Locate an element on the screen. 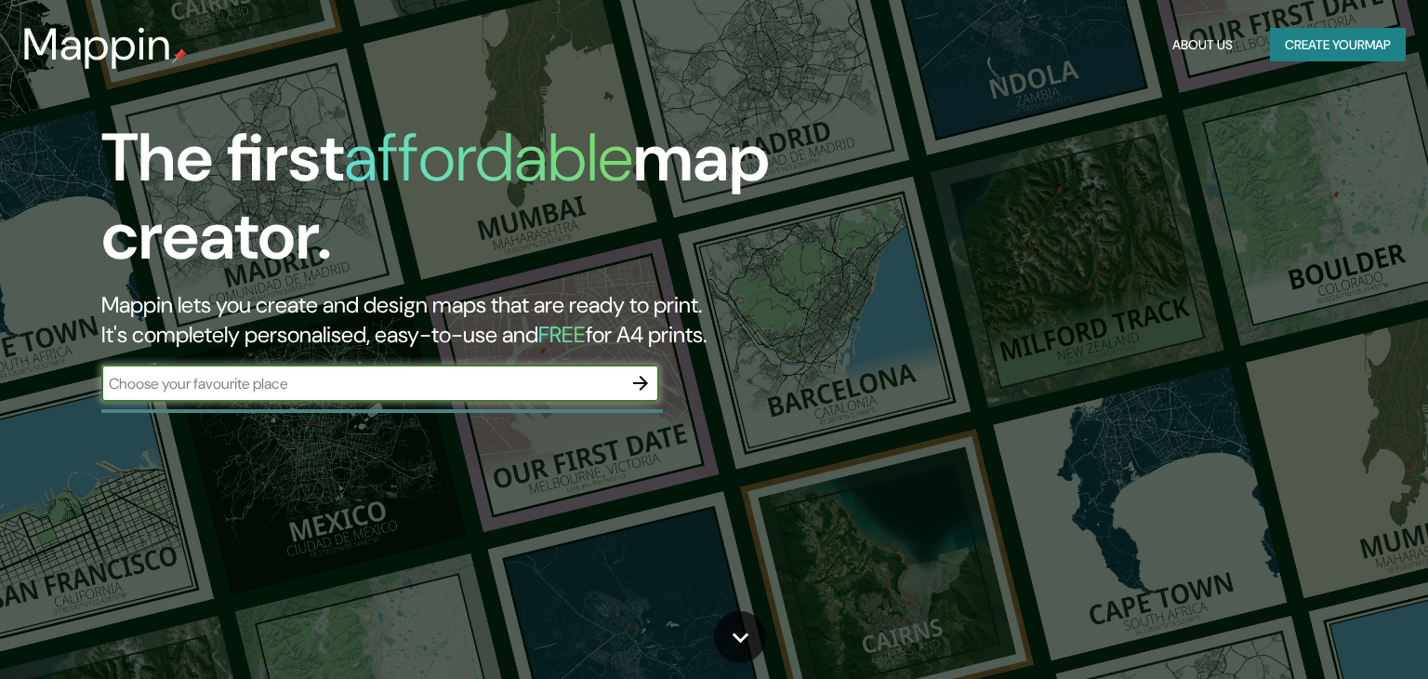 This screenshot has width=1428, height=679. h5: FREE is located at coordinates (561, 334).